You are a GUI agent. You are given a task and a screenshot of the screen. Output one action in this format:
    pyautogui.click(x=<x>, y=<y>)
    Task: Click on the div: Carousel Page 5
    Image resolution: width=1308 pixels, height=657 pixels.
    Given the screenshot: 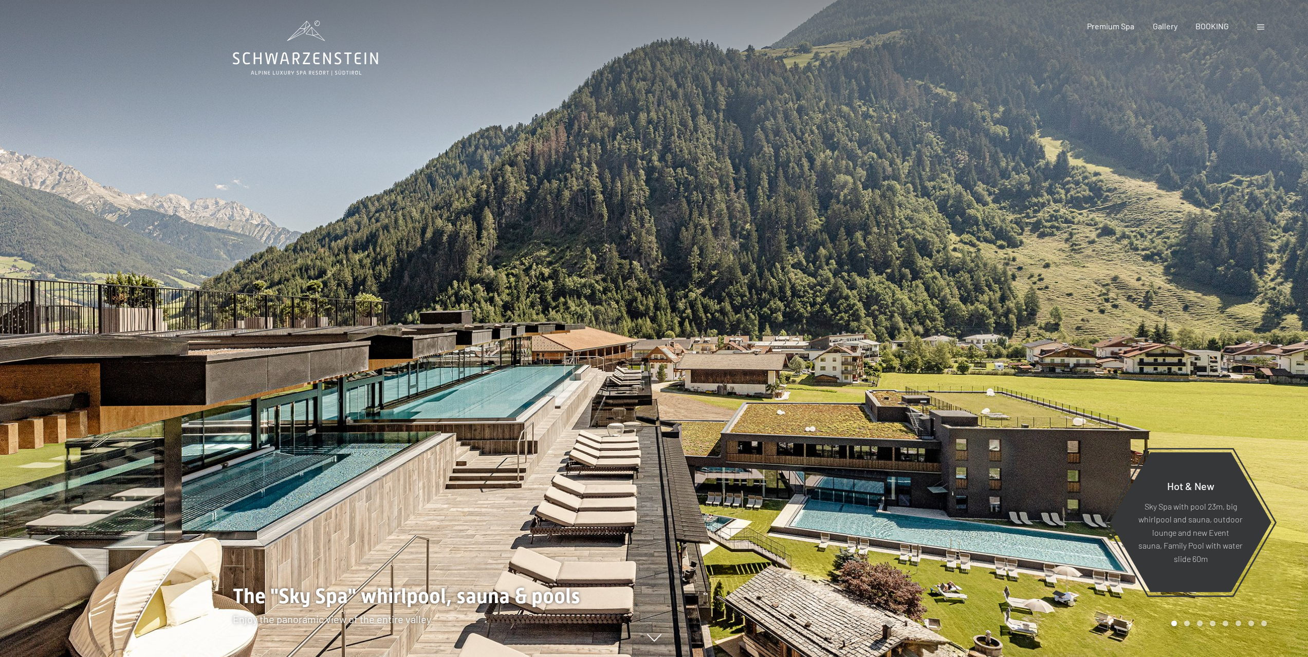 What is the action you would take?
    pyautogui.click(x=1225, y=623)
    